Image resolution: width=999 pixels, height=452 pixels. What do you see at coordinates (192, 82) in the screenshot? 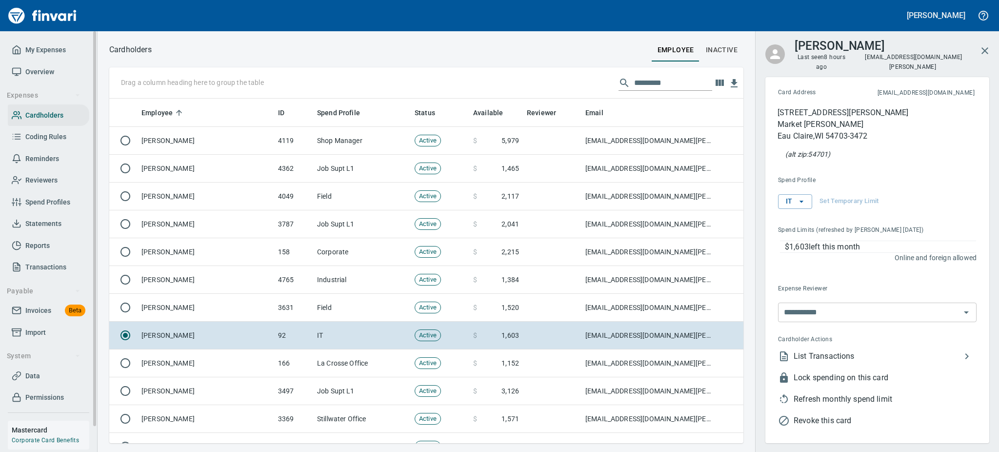
I see `p: Drag a column heading here to group the table` at bounding box center [192, 82].